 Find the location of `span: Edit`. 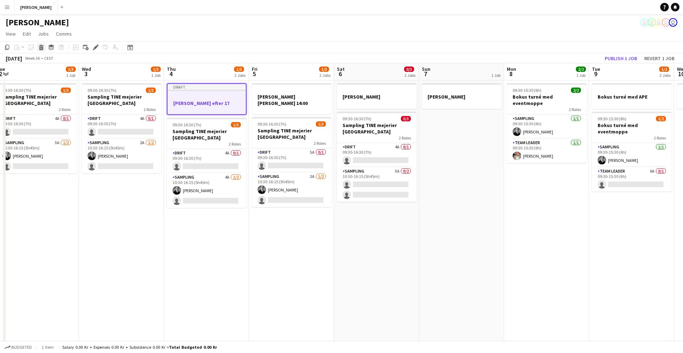

span: Edit is located at coordinates (27, 34).